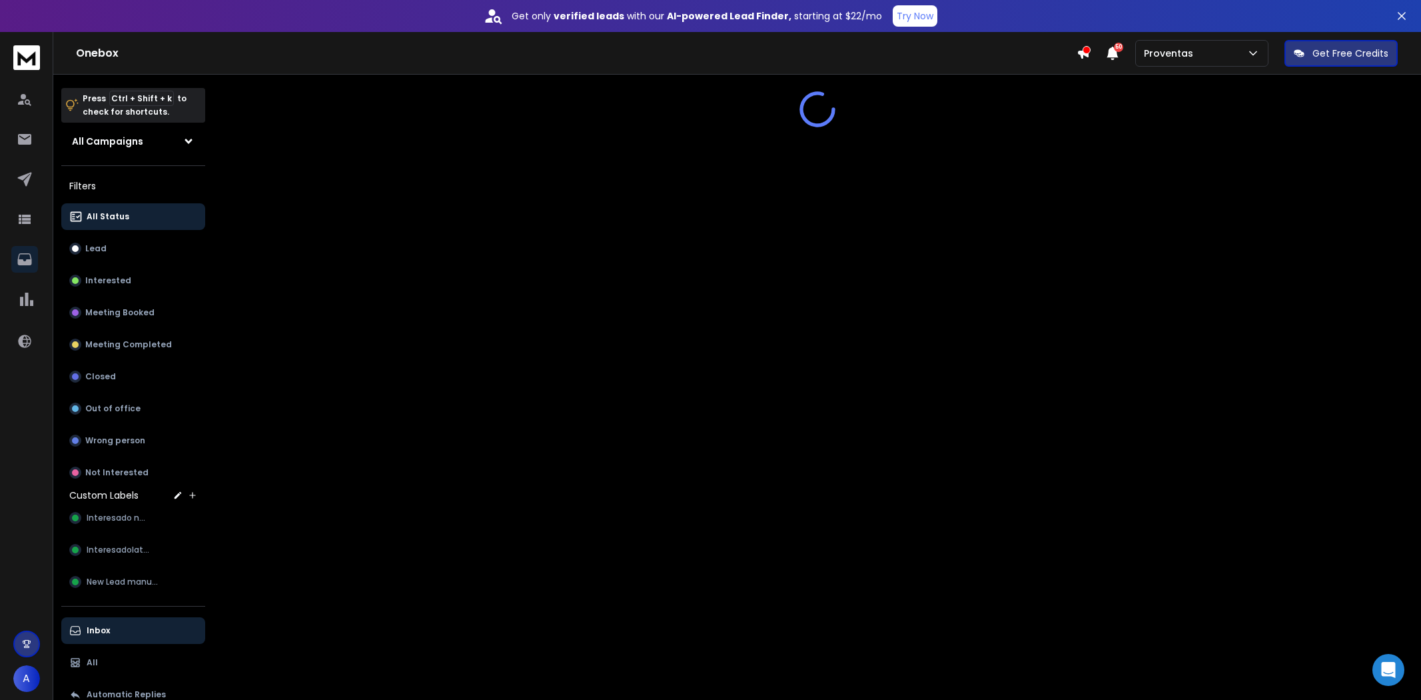 Image resolution: width=1421 pixels, height=700 pixels. Describe the element at coordinates (101, 376) in the screenshot. I see `p: Closed` at that location.